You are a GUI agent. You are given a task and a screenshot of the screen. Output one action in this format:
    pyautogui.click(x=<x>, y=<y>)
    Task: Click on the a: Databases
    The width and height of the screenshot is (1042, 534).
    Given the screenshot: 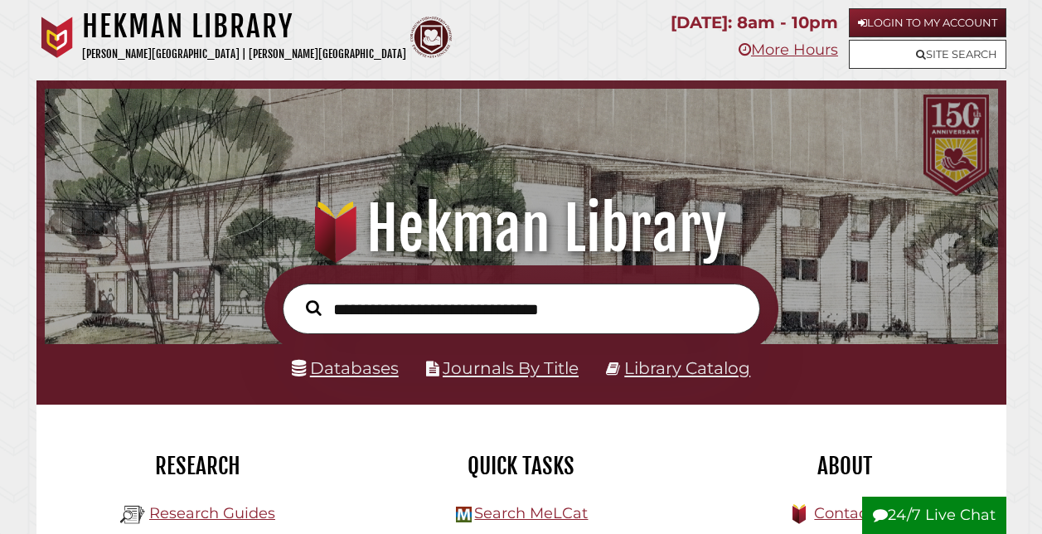 What is the action you would take?
    pyautogui.click(x=345, y=368)
    